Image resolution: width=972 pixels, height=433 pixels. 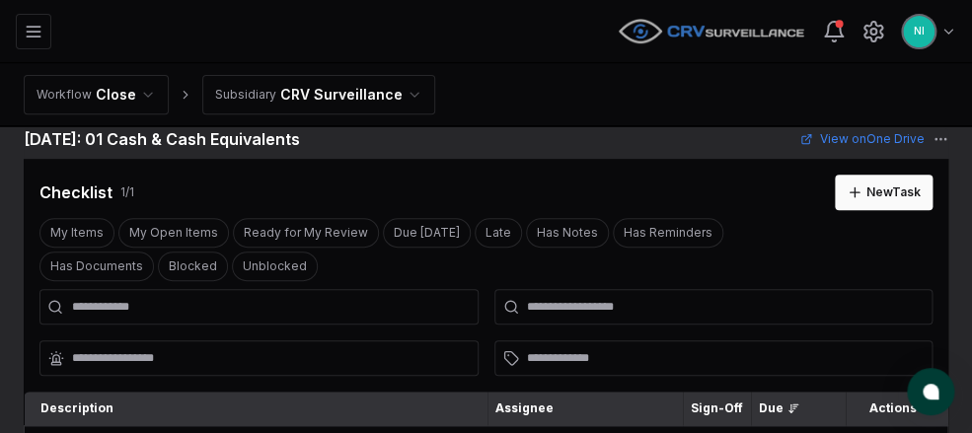 I want to click on div: Subsidiary, so click(x=246, y=95).